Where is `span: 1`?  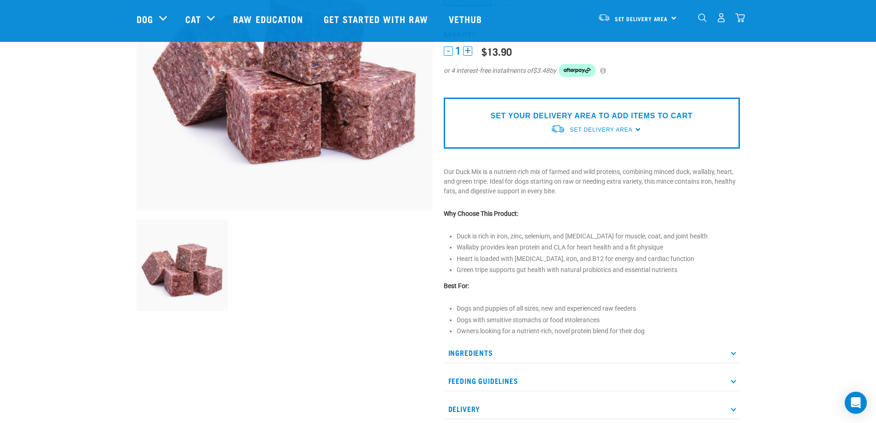 span: 1 is located at coordinates (458, 51).